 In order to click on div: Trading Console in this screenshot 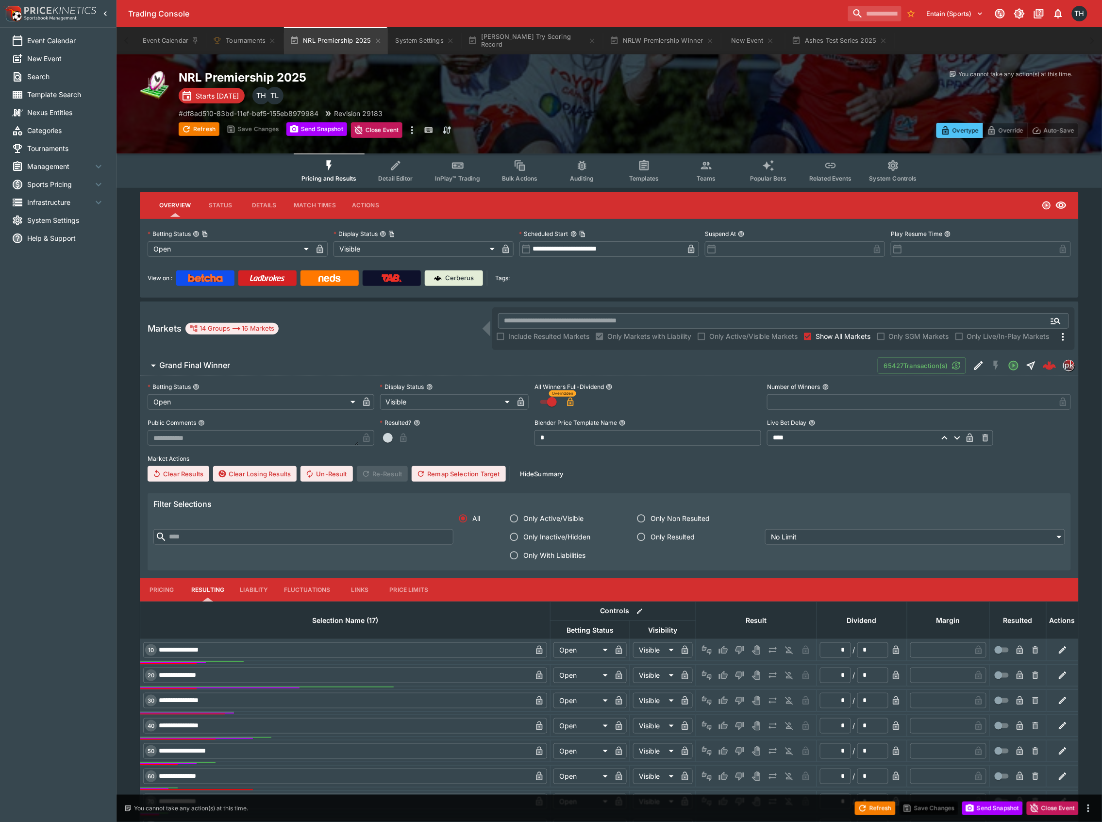, I will do `click(486, 14)`.